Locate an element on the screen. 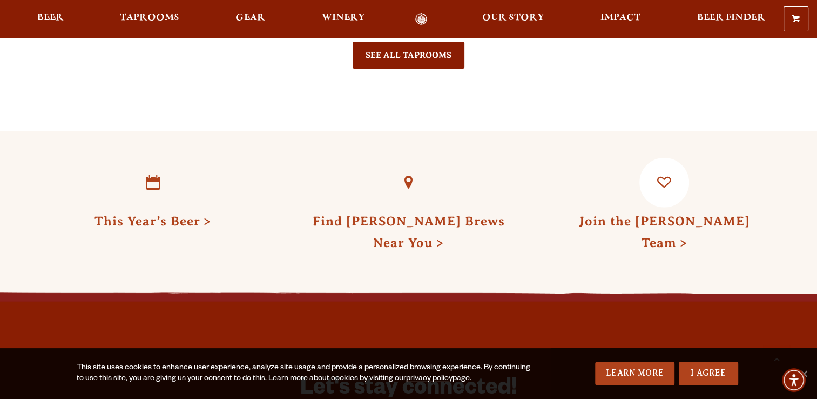 This screenshot has width=817, height=399. a: Beer is located at coordinates (50, 19).